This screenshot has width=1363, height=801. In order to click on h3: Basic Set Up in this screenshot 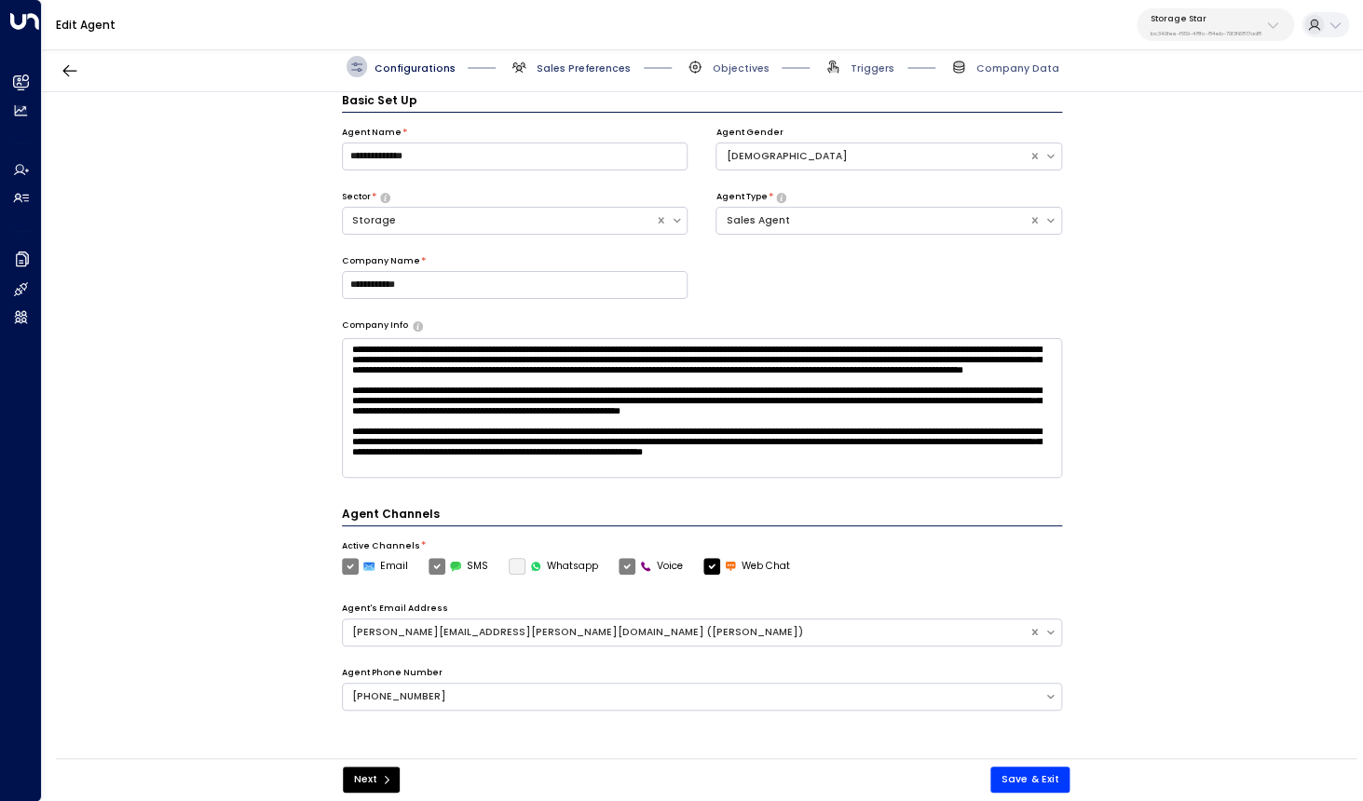, I will do `click(701, 102)`.